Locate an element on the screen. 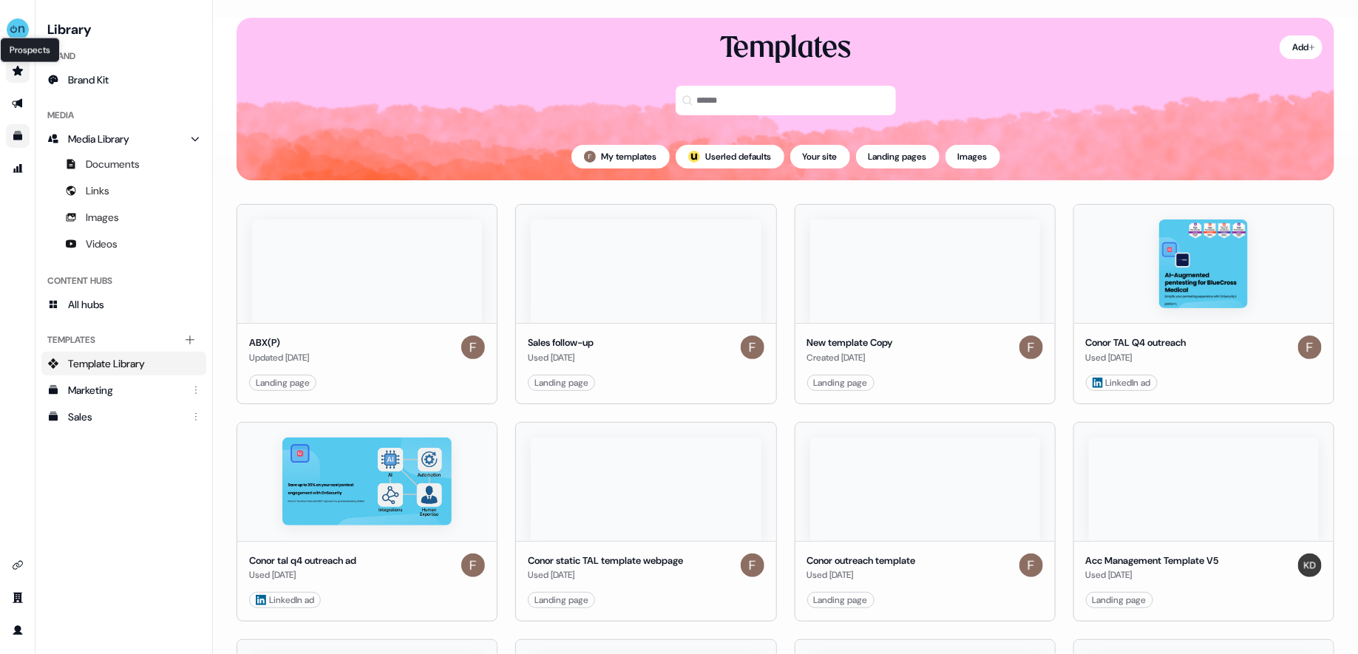  a: Marketing is located at coordinates (123, 390).